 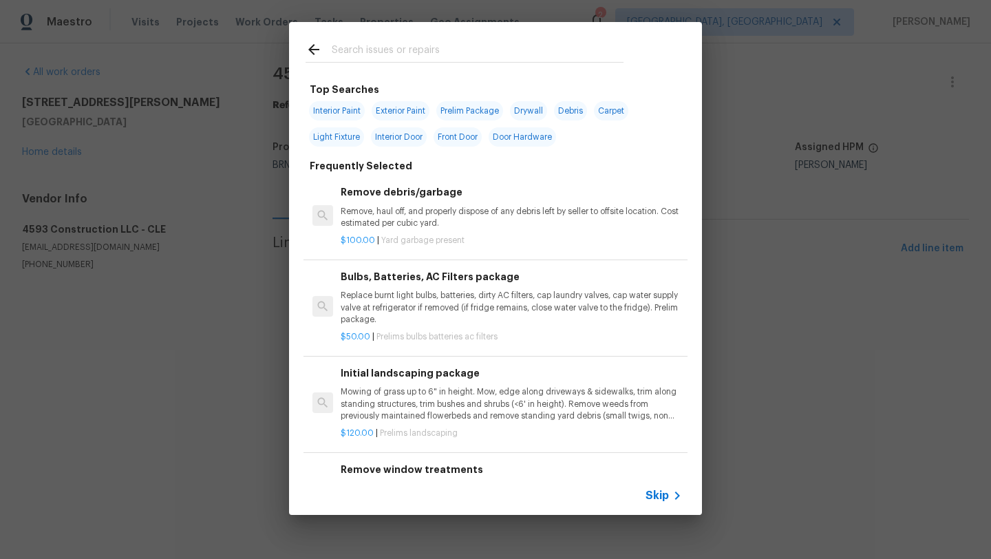 What do you see at coordinates (357, 433) in the screenshot?
I see `span: $120.00` at bounding box center [357, 433].